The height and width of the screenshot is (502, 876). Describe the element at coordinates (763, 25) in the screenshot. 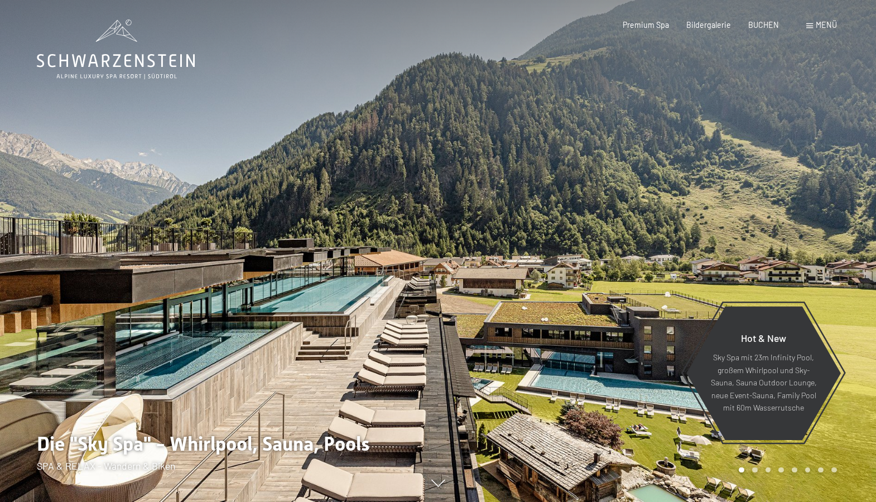

I see `span: BUCHEN` at that location.